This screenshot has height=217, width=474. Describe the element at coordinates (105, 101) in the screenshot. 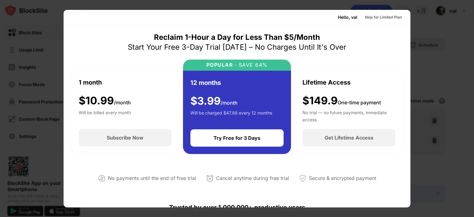

I see `div: $ 10.99` at that location.